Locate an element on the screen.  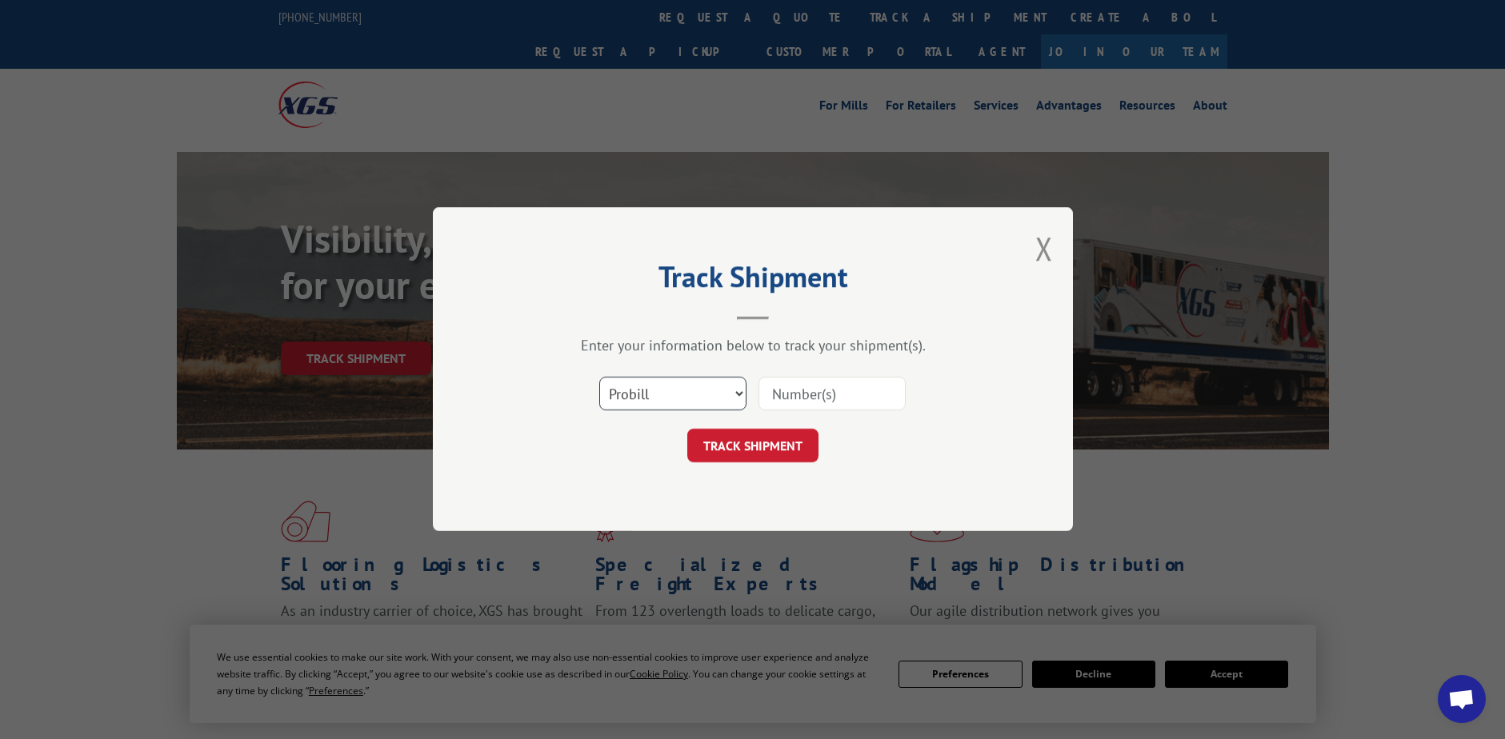
h2: Track Shipment is located at coordinates (753, 281).